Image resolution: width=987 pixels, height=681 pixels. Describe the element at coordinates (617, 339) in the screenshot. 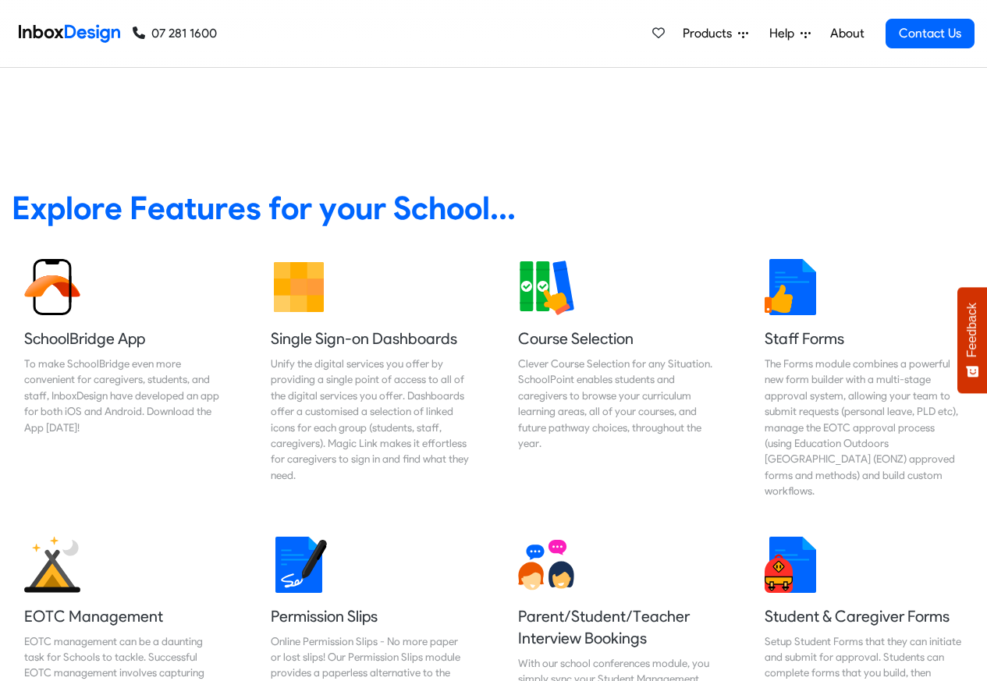

I see `h5: Course Selection` at that location.